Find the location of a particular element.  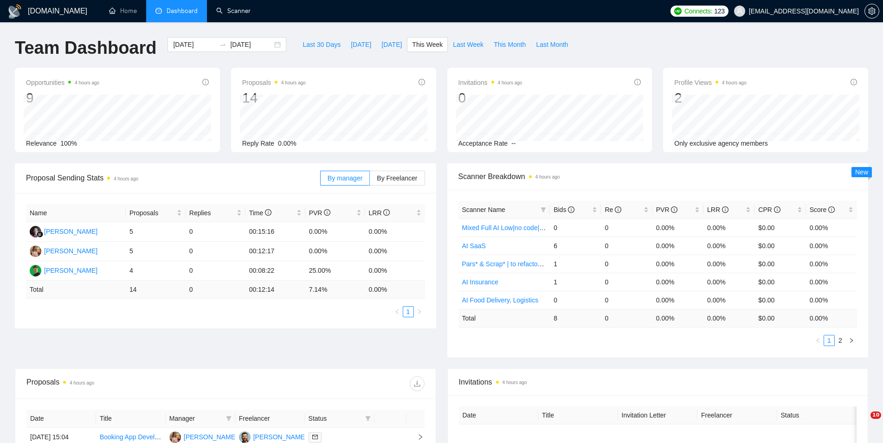

li: 2 is located at coordinates (840, 340).